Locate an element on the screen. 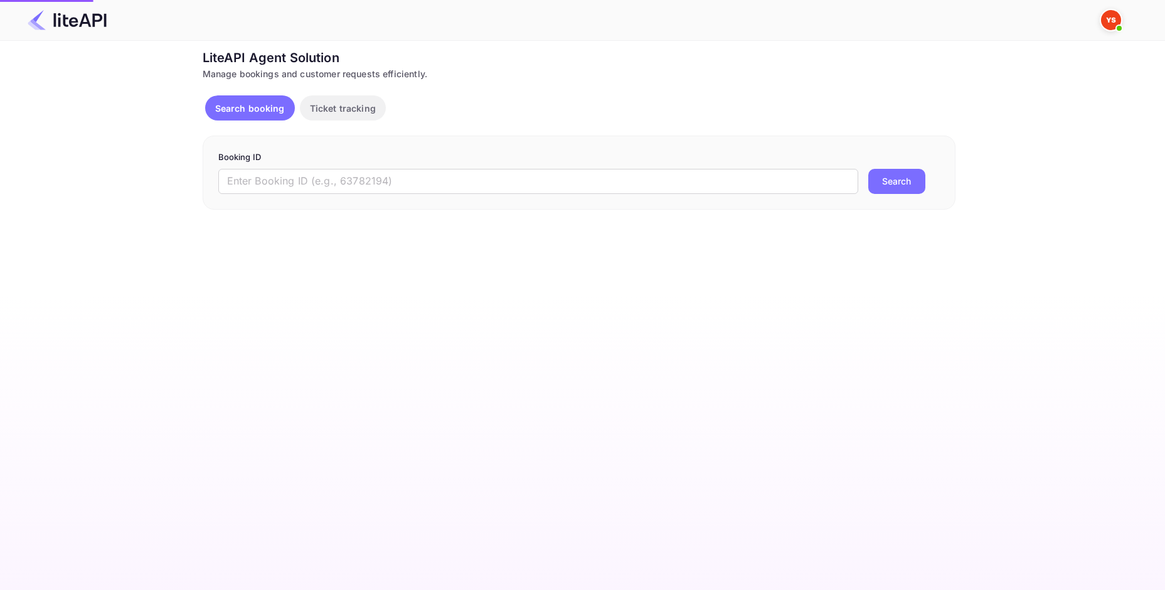 The width and height of the screenshot is (1165, 590). div: Manage bookings and customer requests efficiently. is located at coordinates (579, 73).